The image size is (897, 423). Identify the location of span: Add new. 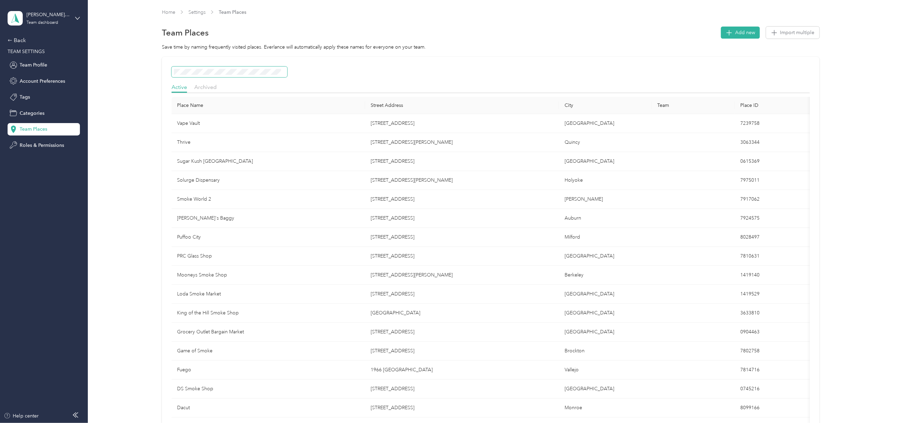
(745, 32).